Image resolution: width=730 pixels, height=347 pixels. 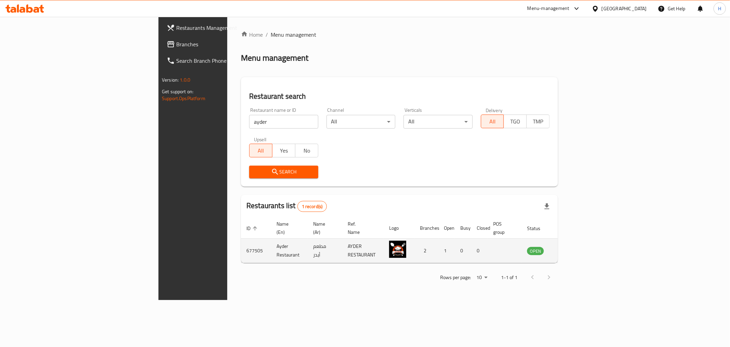 What do you see at coordinates (312, 206) in the screenshot?
I see `div: Total records count` at bounding box center [312, 206].